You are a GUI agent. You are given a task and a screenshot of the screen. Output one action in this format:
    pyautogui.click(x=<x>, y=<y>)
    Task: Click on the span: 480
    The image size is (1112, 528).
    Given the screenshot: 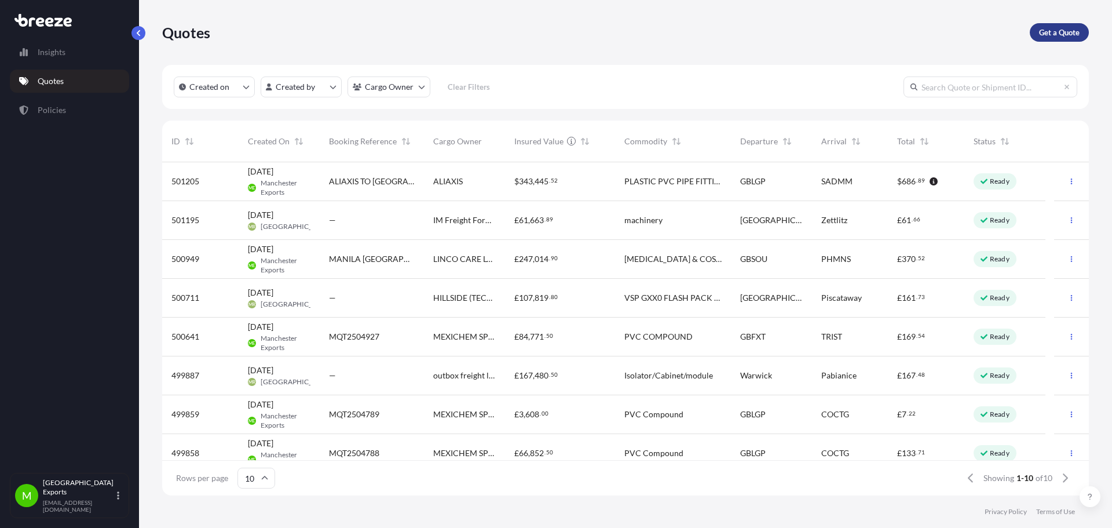 What is the action you would take?
    pyautogui.click(x=542, y=375)
    